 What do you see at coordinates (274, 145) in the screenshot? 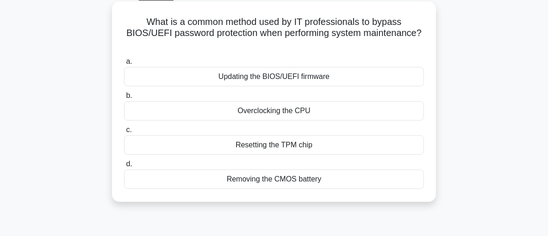
I see `div: Resetting the TPM chip` at bounding box center [274, 145].